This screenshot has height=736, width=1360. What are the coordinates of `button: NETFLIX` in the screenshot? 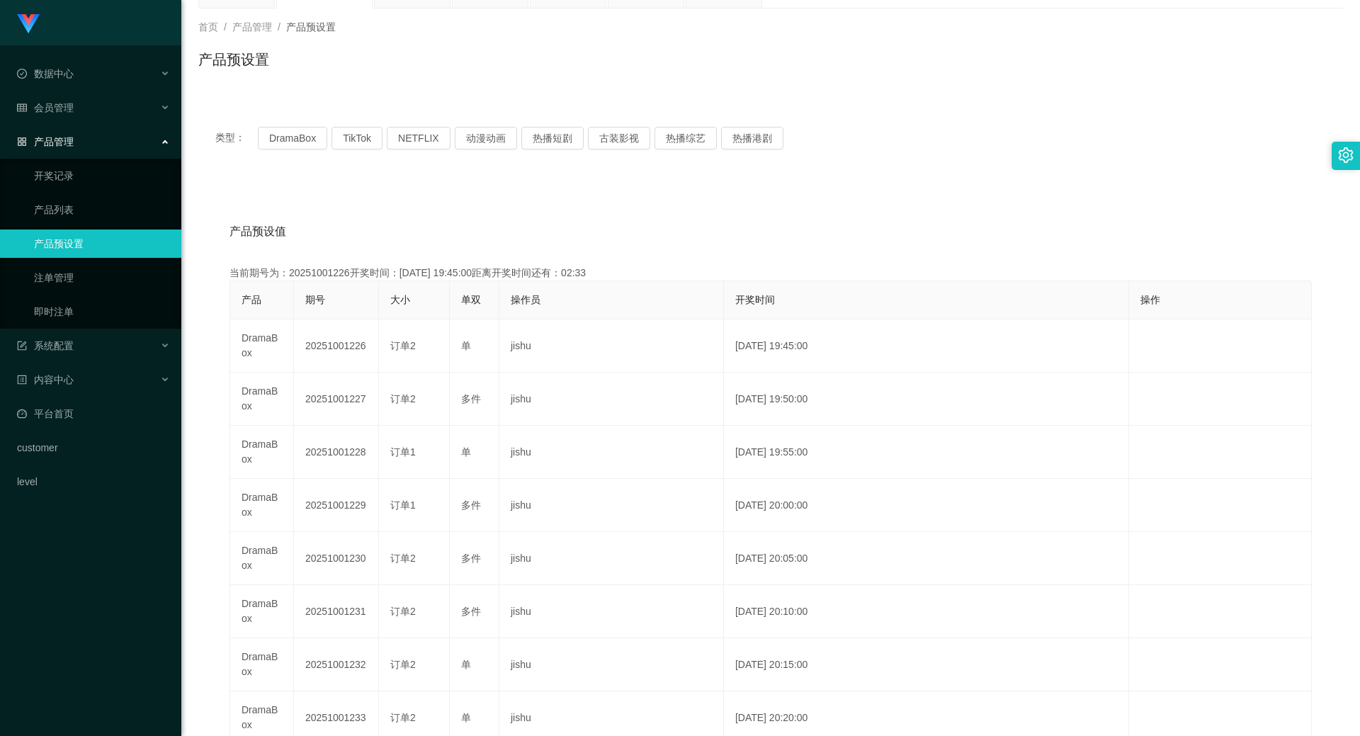 It's located at (419, 138).